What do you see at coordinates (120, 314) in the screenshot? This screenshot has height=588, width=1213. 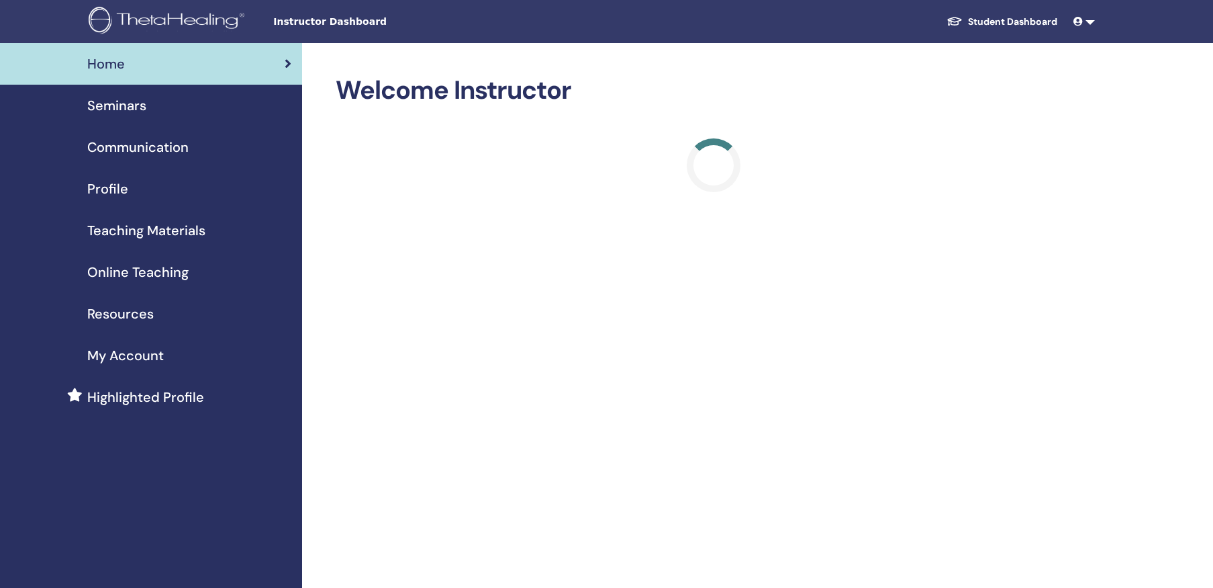 I see `span: Resources` at bounding box center [120, 314].